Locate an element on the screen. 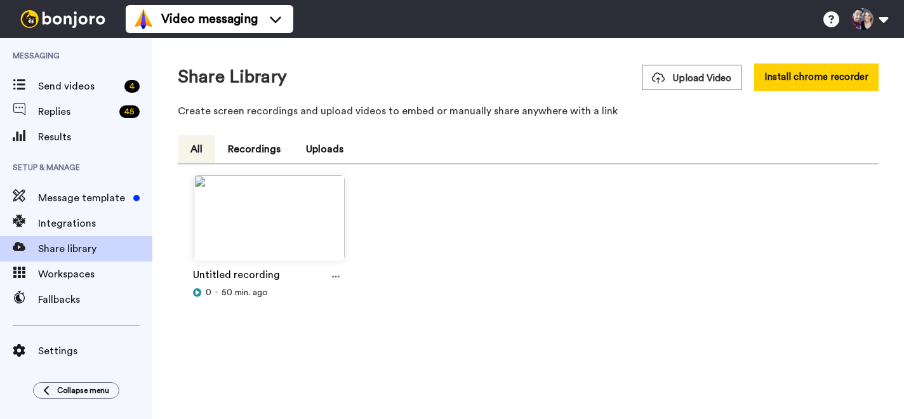 The height and width of the screenshot is (419, 904). span: Settings is located at coordinates (95, 351).